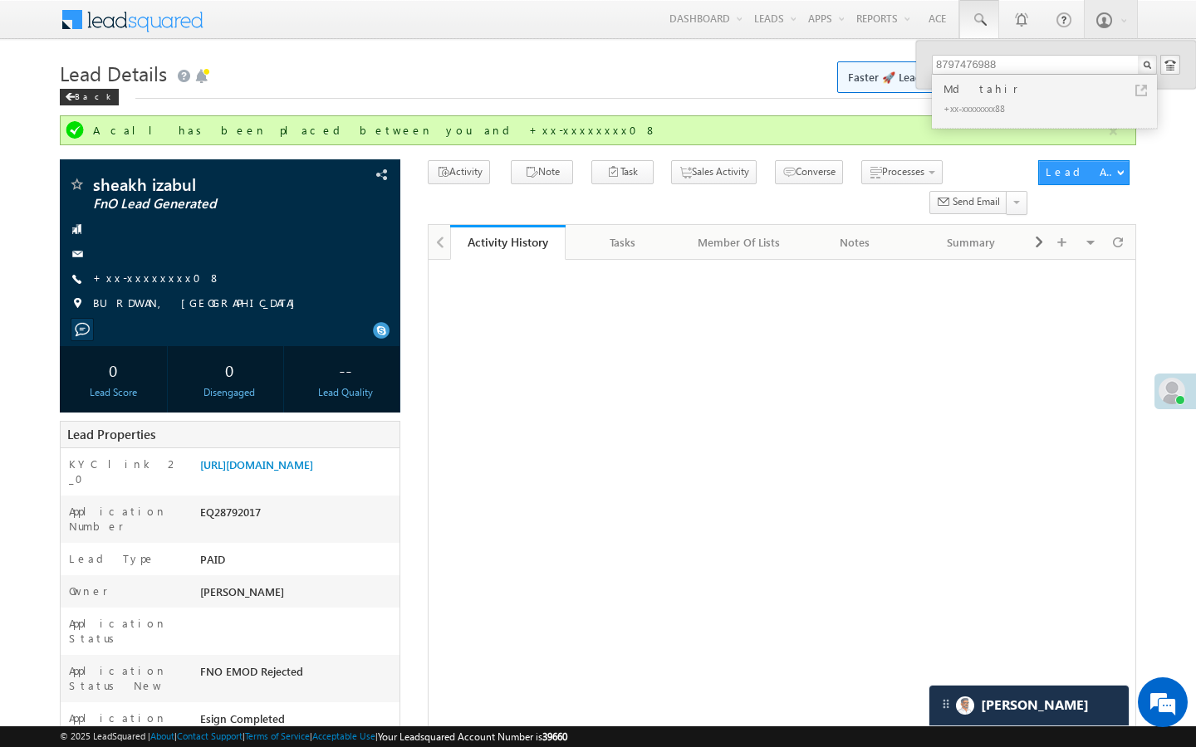 The width and height of the screenshot is (1196, 747). Describe the element at coordinates (113, 73) in the screenshot. I see `span: Lead Details` at that location.